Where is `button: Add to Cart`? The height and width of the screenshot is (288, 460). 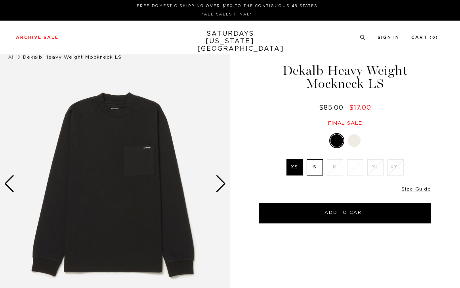
button: Add to Cart is located at coordinates (345, 213).